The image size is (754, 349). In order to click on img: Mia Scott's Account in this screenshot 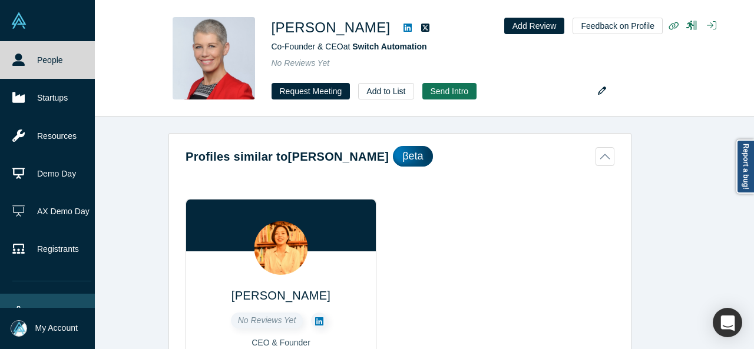, I will do `click(19, 329)`.